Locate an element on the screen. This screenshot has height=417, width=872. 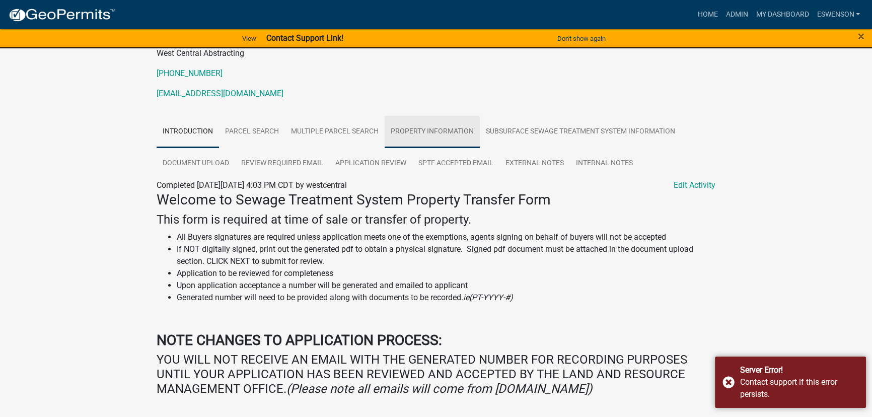
li: Upon application acceptance a number will be generated and emailed to applicant is located at coordinates (446, 285).